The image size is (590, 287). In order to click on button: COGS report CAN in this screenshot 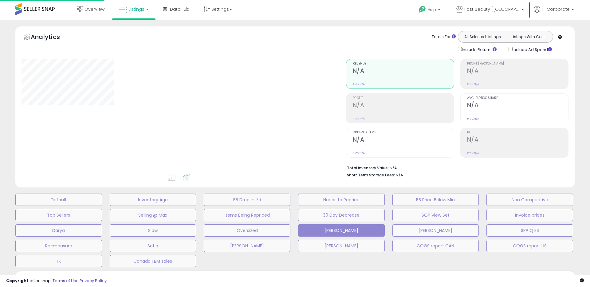, I will do `click(436, 246)`.